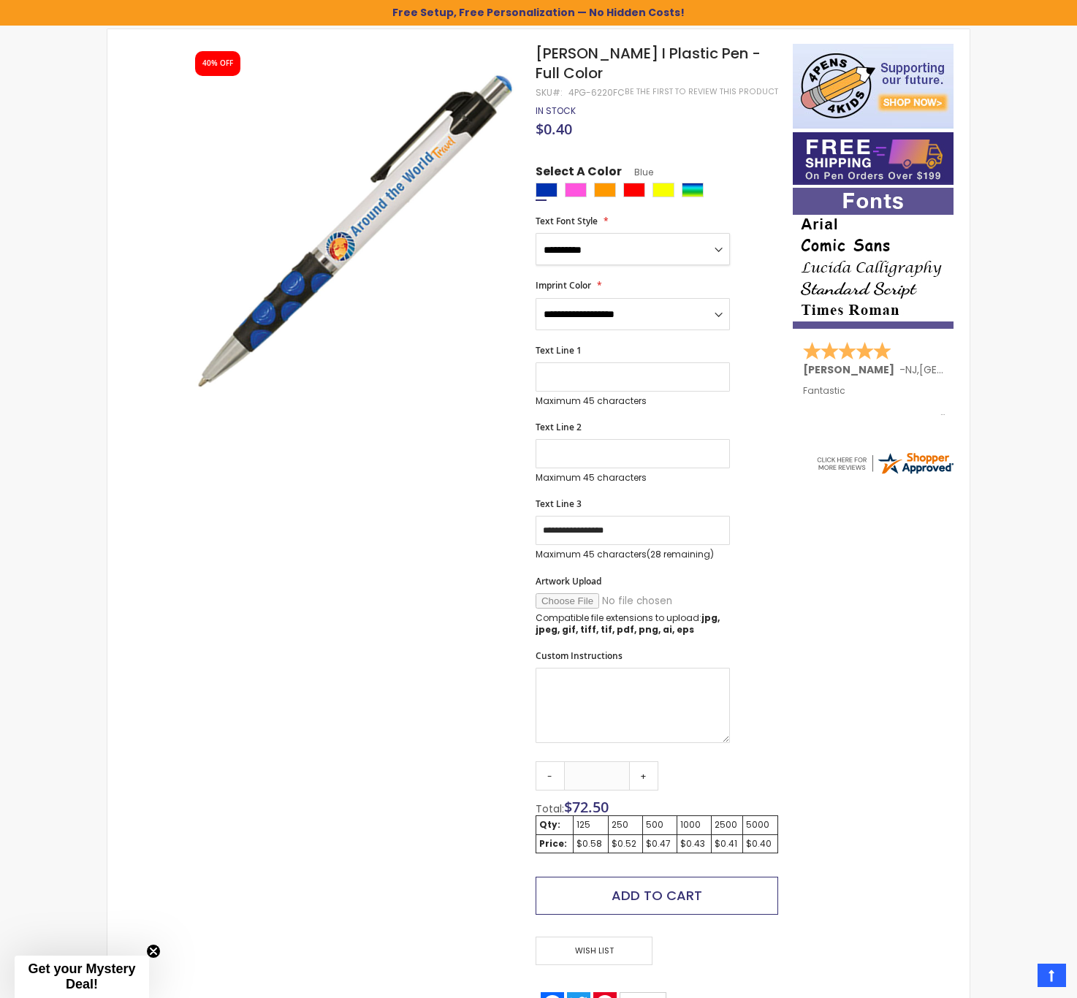  Describe the element at coordinates (660, 825) in the screenshot. I see `div: 500` at that location.